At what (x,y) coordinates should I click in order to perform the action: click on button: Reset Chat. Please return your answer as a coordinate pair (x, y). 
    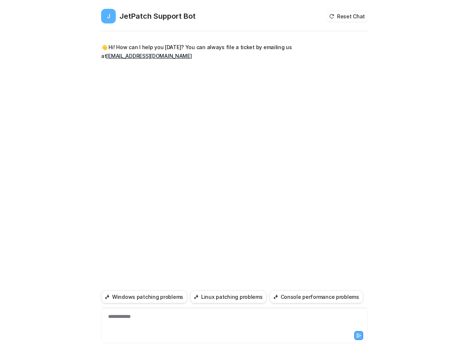
    Looking at the image, I should click on (348, 16).